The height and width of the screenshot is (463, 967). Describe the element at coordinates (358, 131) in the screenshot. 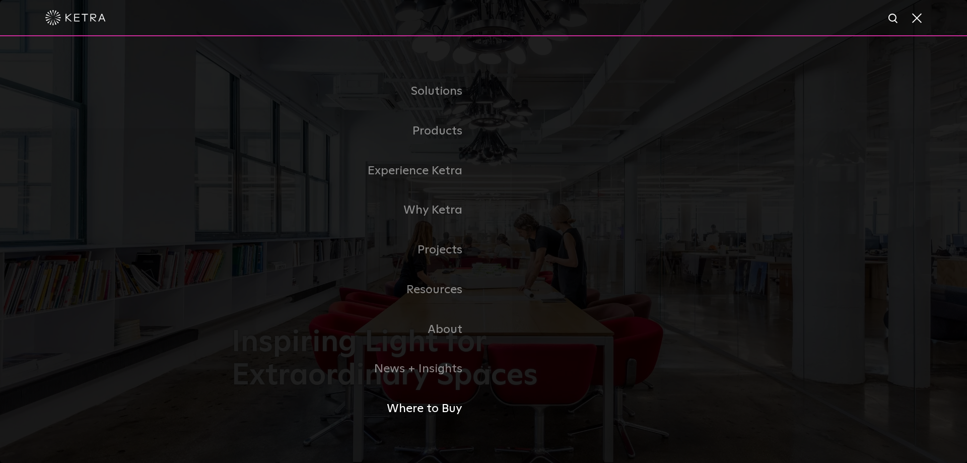

I see `a: Products` at that location.